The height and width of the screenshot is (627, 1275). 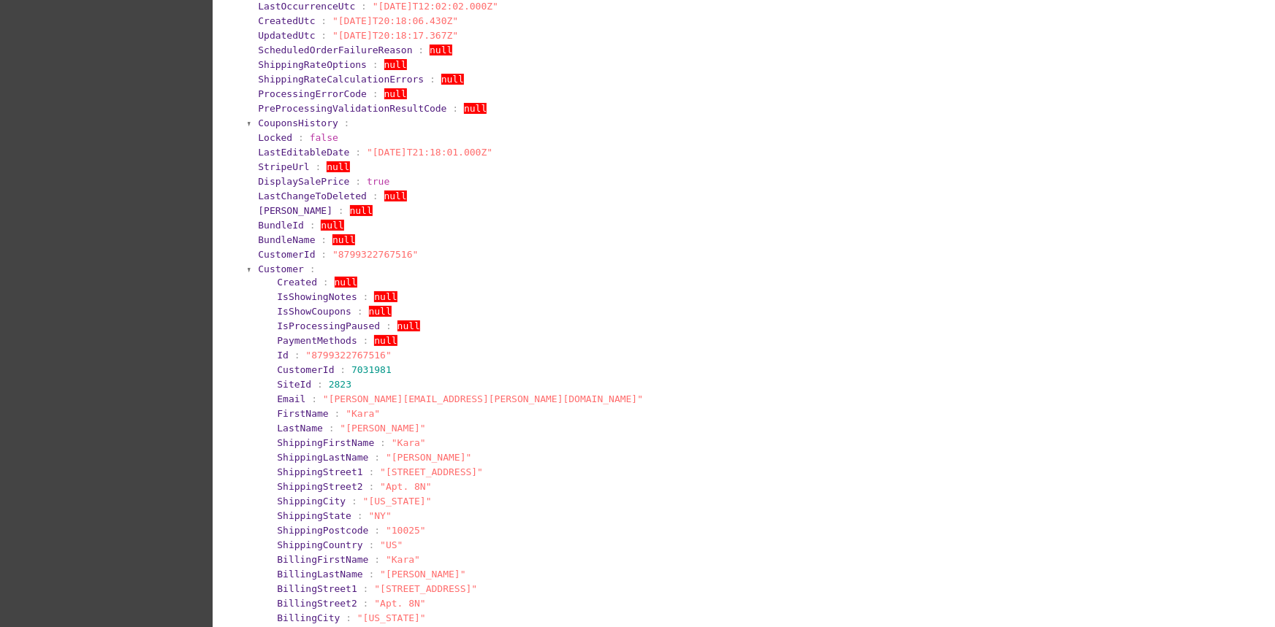 What do you see at coordinates (308, 618) in the screenshot?
I see `span: BillingCity` at bounding box center [308, 618].